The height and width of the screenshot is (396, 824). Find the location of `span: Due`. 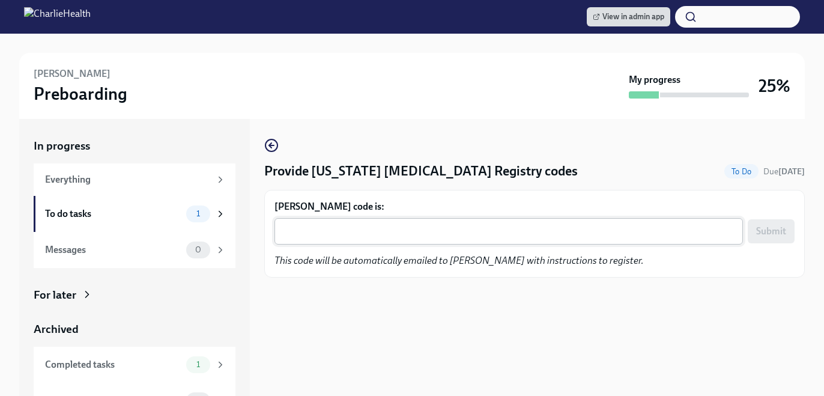

span: Due is located at coordinates (784, 171).